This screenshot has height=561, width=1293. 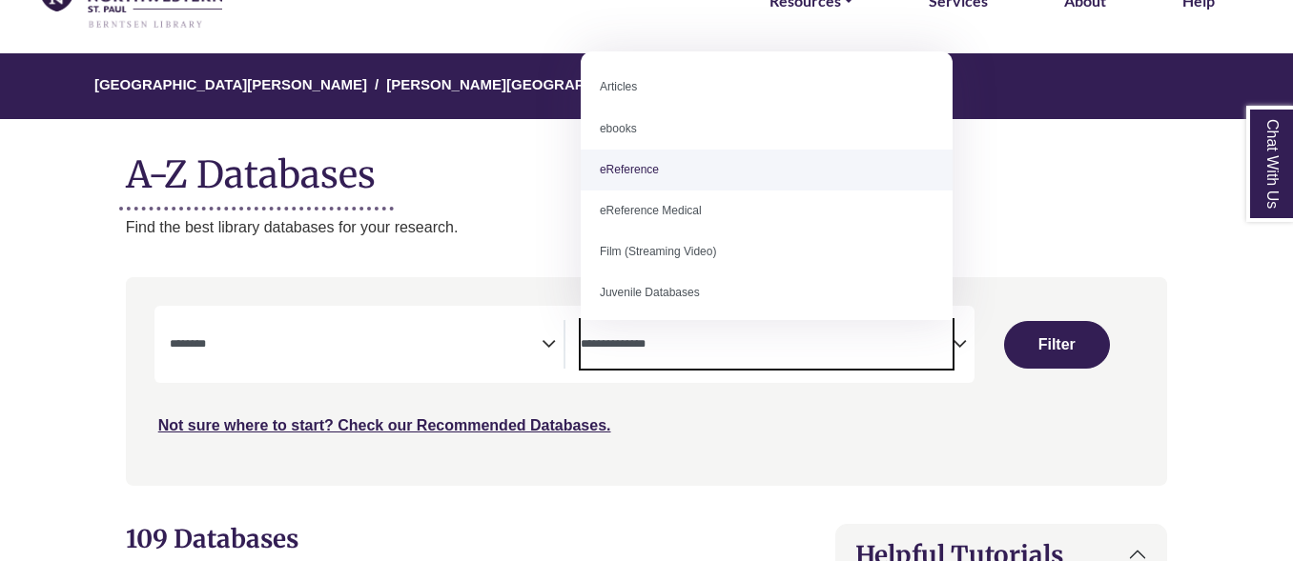 I want to click on button: Submit for Search Results, so click(x=1056, y=345).